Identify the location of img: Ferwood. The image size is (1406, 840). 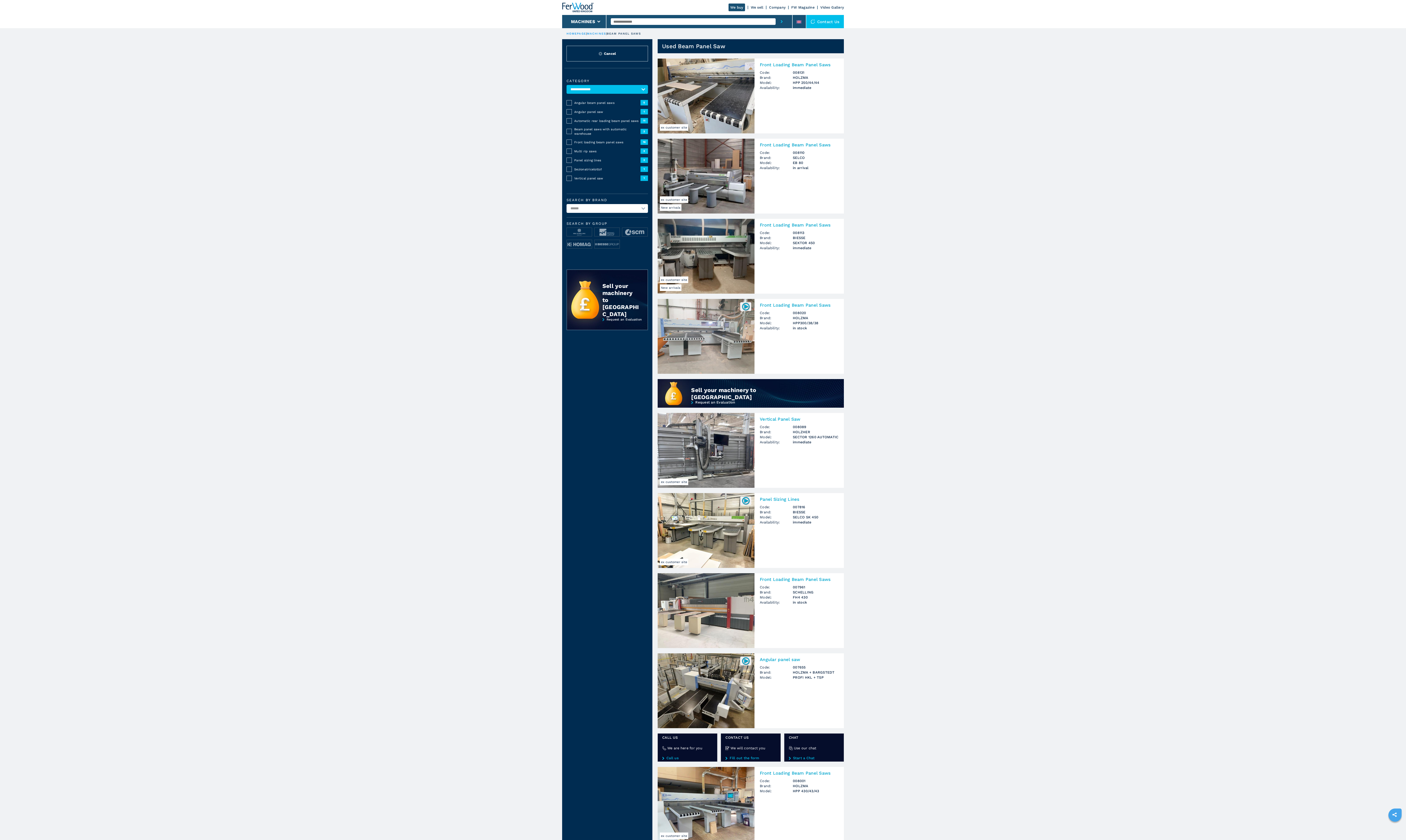
(578, 7).